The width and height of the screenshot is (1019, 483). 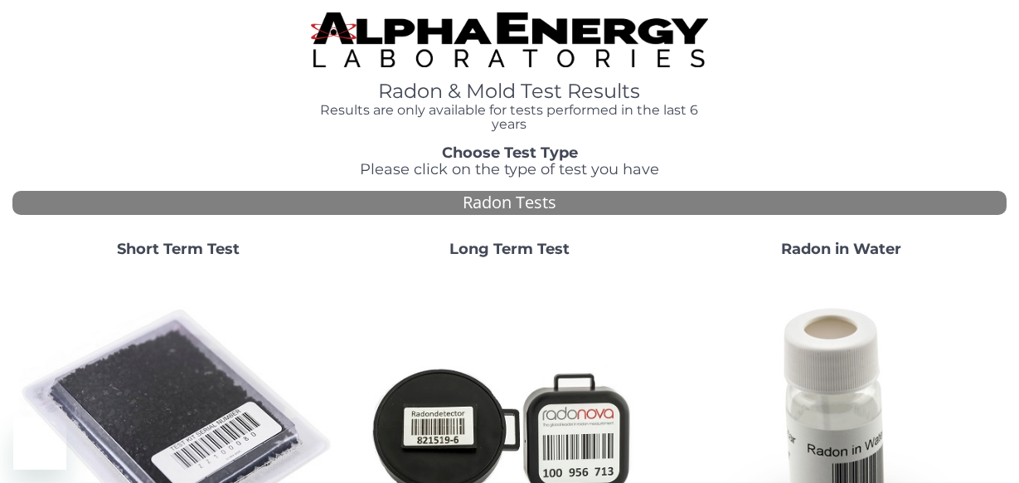 I want to click on div: Radon Tests, so click(x=509, y=202).